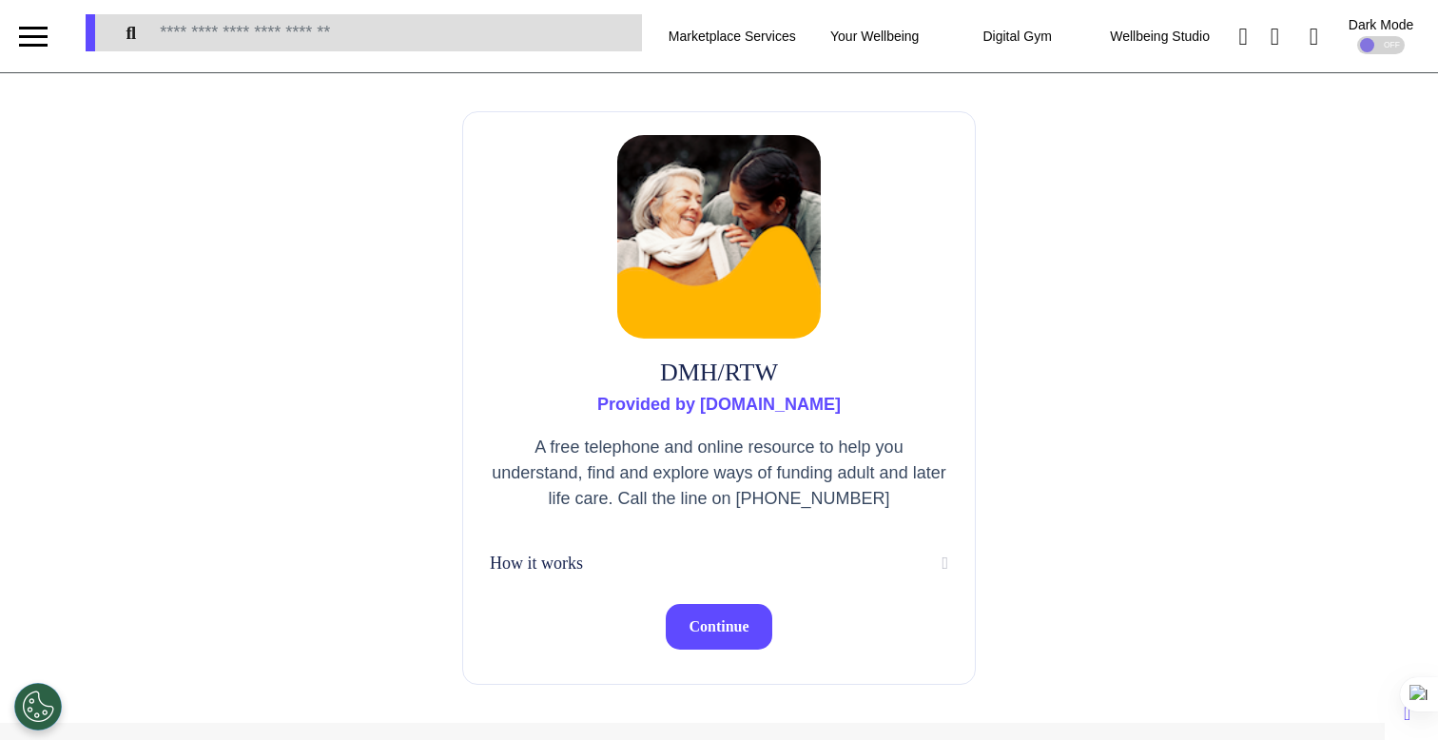 The image size is (1438, 740). What do you see at coordinates (719, 372) in the screenshot?
I see `h2: DMH/RTW` at bounding box center [719, 372].